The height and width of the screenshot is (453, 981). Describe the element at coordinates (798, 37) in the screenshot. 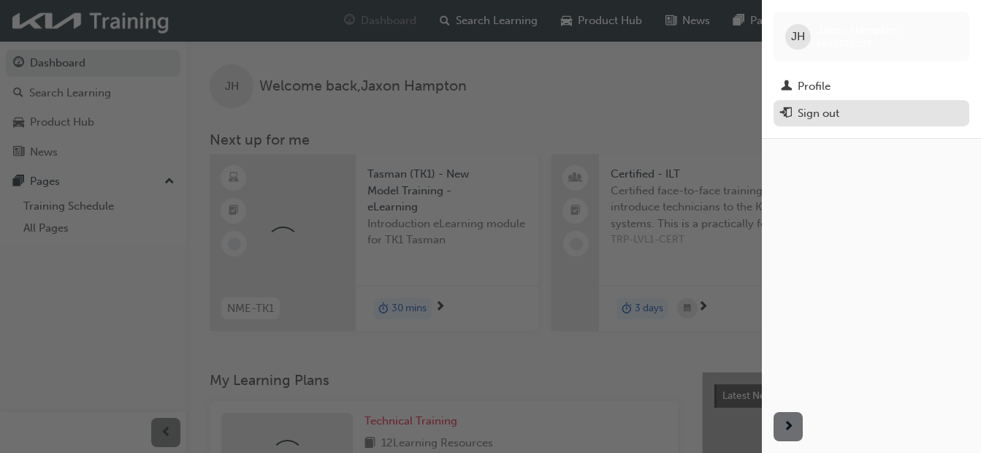

I see `span: JH` at that location.